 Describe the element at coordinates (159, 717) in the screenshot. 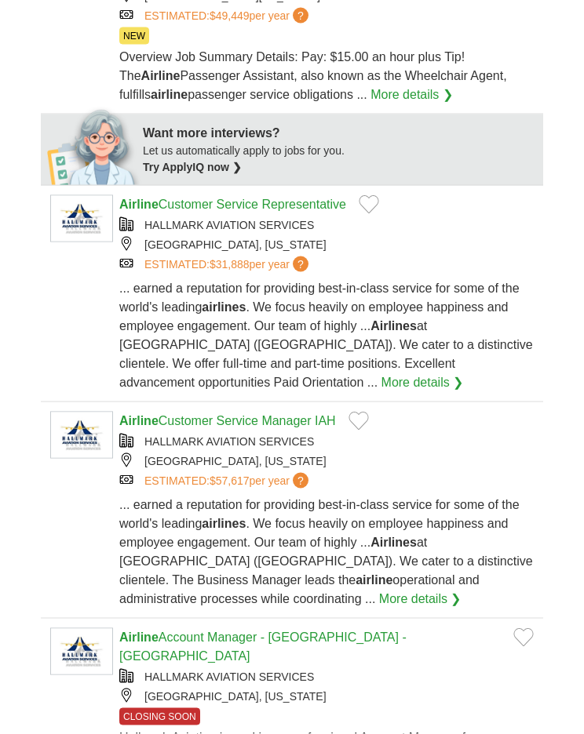

I see `span: CLOSING SOON` at that location.